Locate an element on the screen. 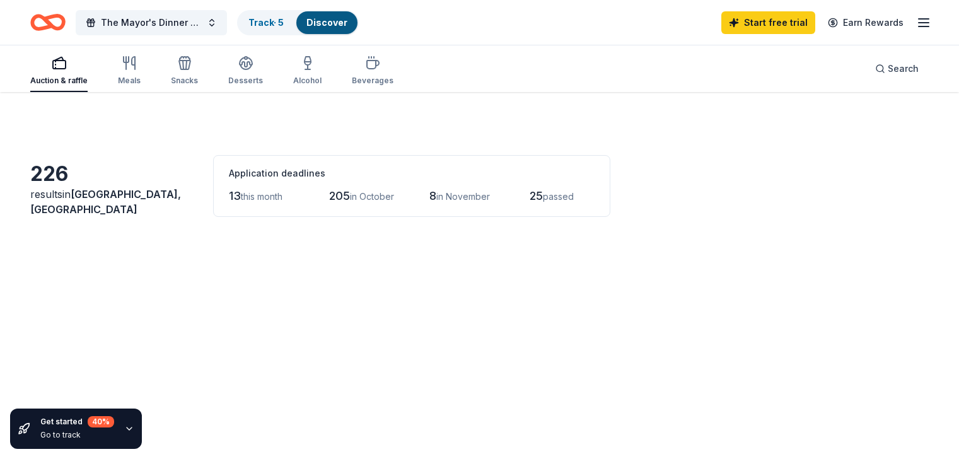  div: Get started is located at coordinates (77, 422).